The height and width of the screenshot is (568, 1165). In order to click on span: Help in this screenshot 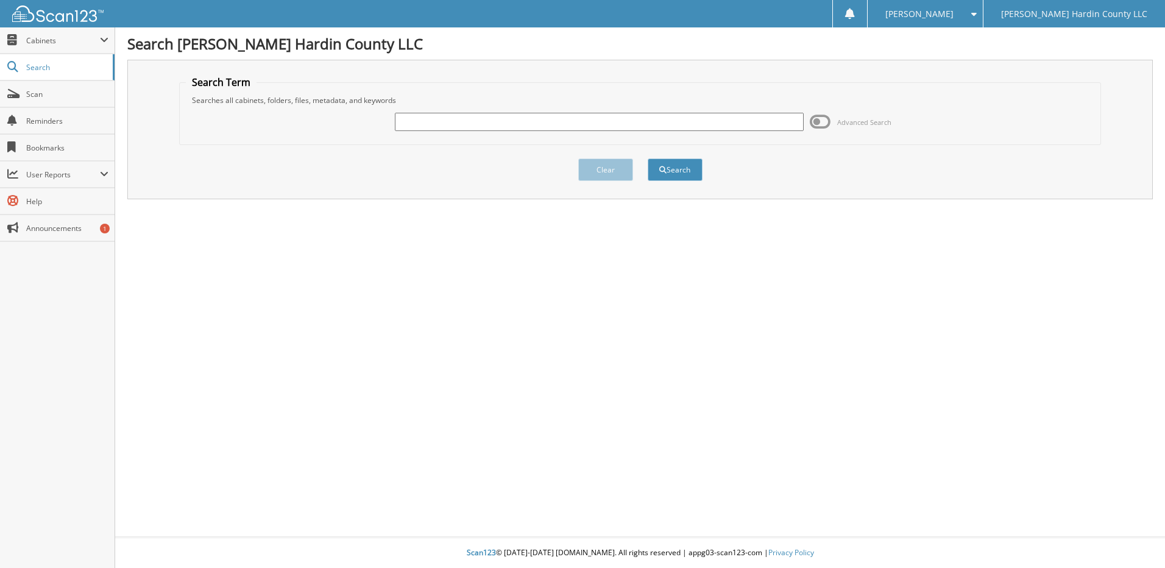, I will do `click(67, 201)`.